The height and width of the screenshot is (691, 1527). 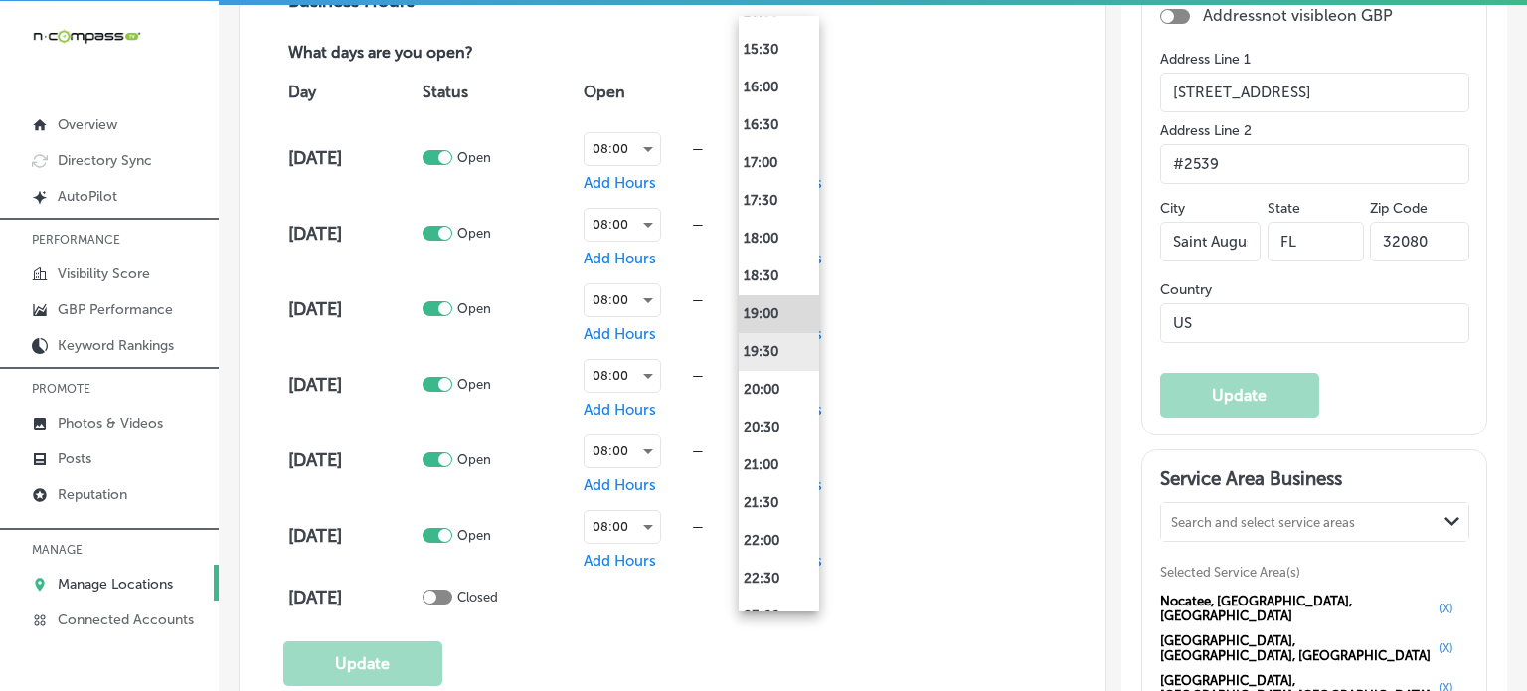 I want to click on p: Manage Locations, so click(x=115, y=584).